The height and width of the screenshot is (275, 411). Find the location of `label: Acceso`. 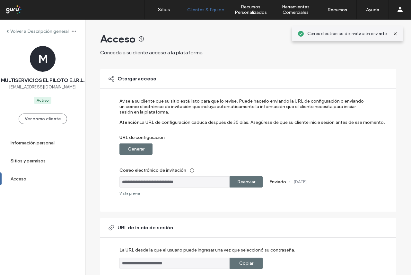

label: Acceso is located at coordinates (18, 179).